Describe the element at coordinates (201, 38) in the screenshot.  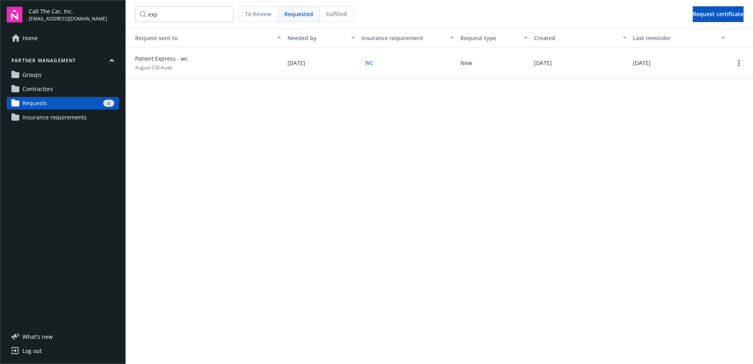
I see `div: Request sent to` at that location.